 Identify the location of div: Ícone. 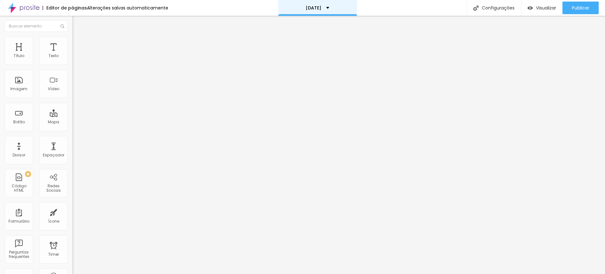
(54, 221).